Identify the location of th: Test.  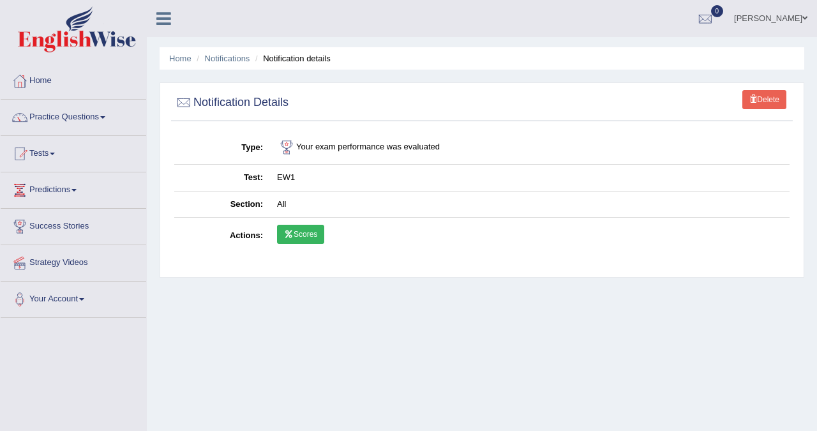
(222, 178).